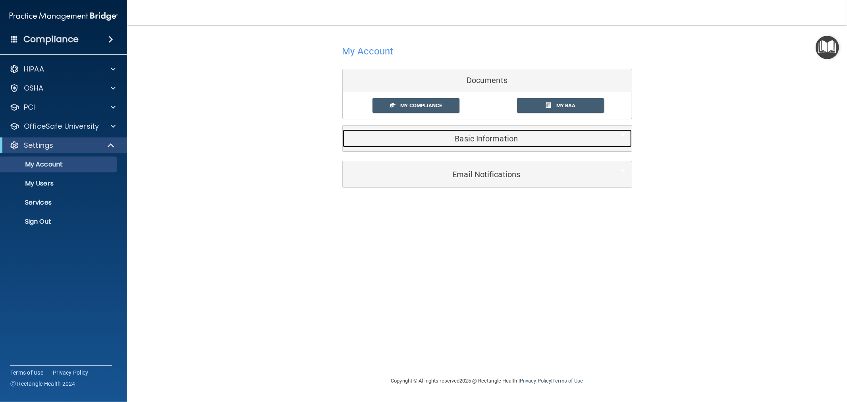 The width and height of the screenshot is (847, 402). Describe the element at coordinates (59, 222) in the screenshot. I see `p: Sign Out` at that location.